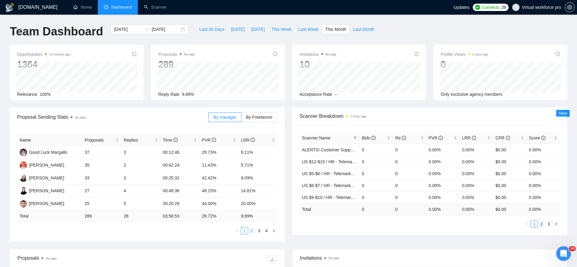 This screenshot has height=267, width=577. What do you see at coordinates (471, 94) in the screenshot?
I see `span: Only exclusive agency members` at bounding box center [471, 94].